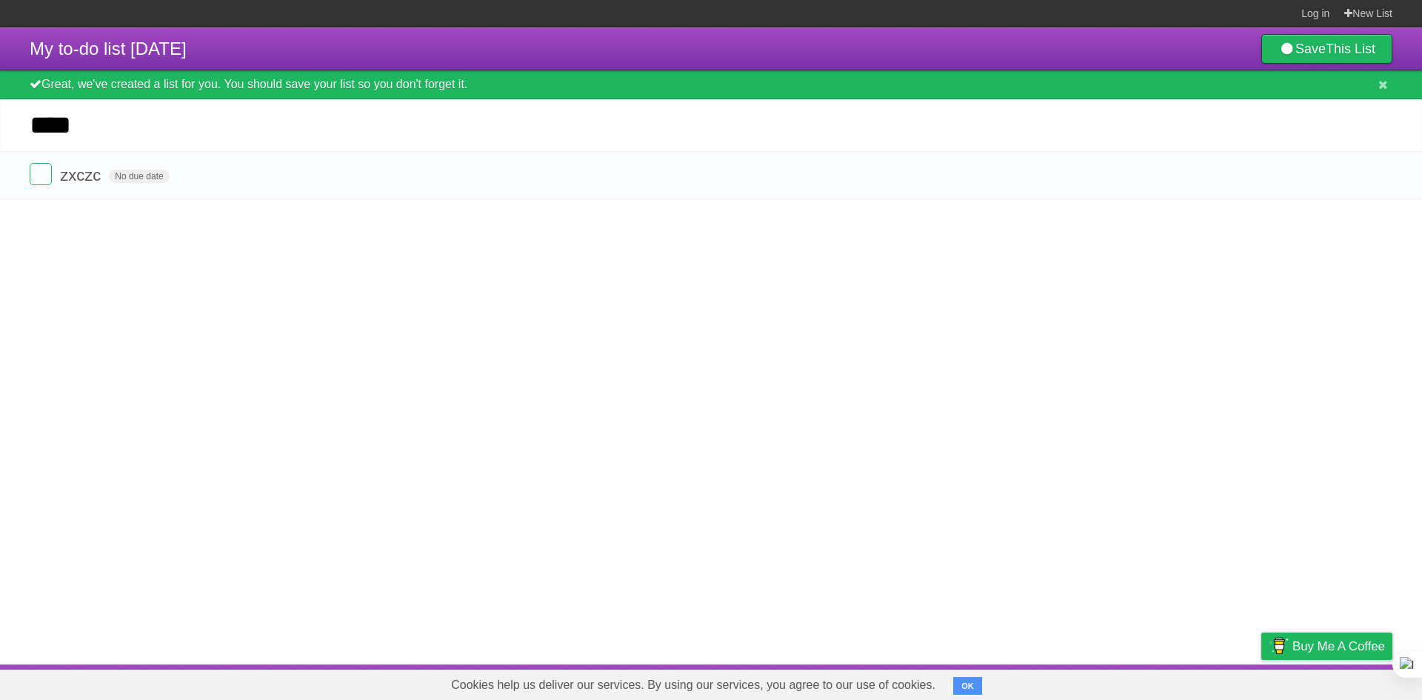 This screenshot has height=700, width=1422. What do you see at coordinates (1338, 646) in the screenshot?
I see `span: Buy me a coffee` at bounding box center [1338, 646].